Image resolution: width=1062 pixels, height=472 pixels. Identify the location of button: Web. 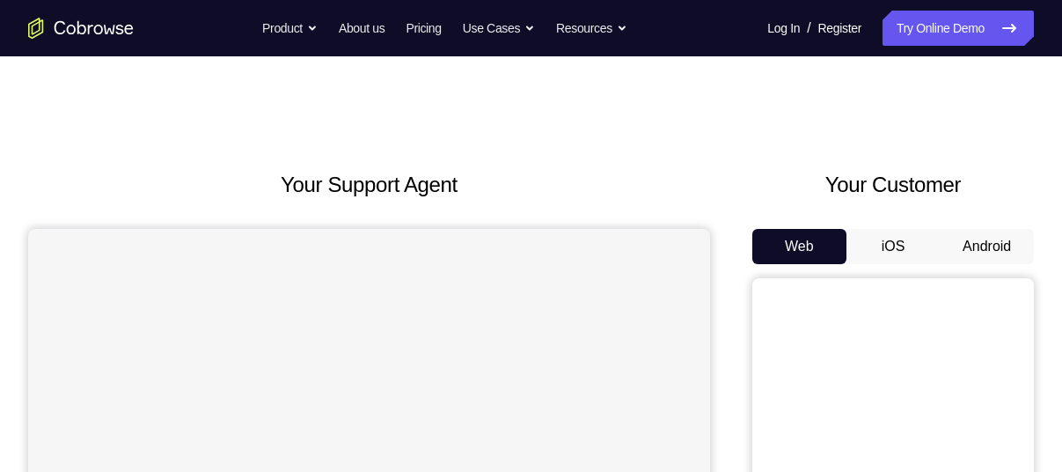
(799, 246).